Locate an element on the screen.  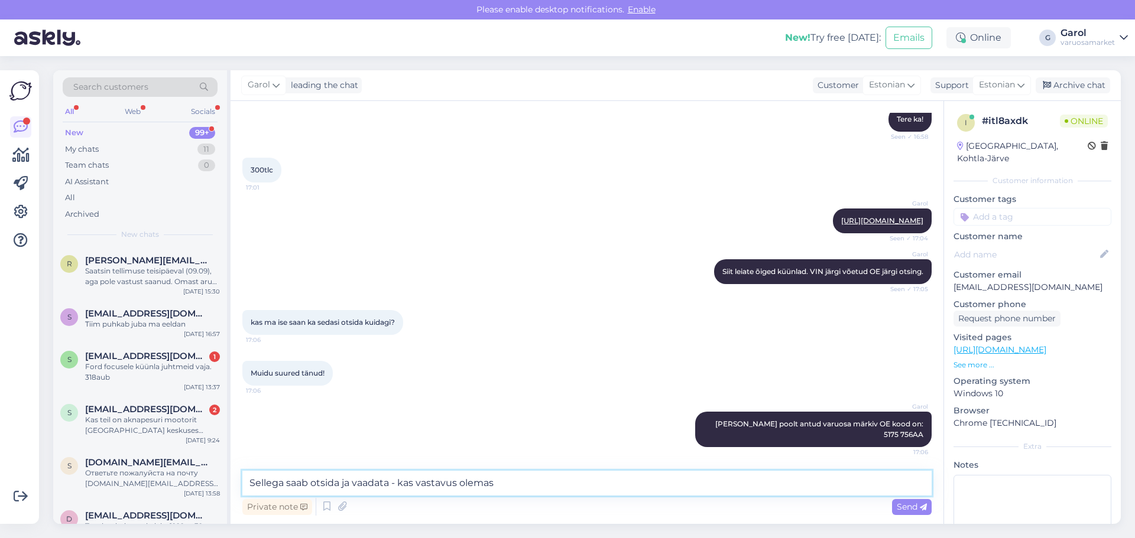
span: r is located at coordinates (69, 264).